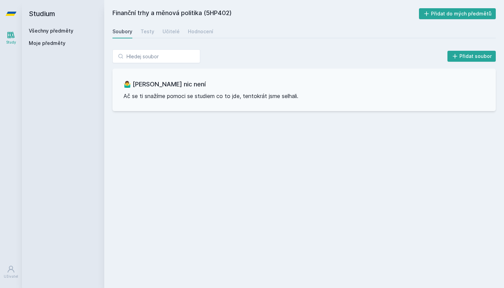  Describe the element at coordinates (171, 32) in the screenshot. I see `a: Učitelé` at that location.